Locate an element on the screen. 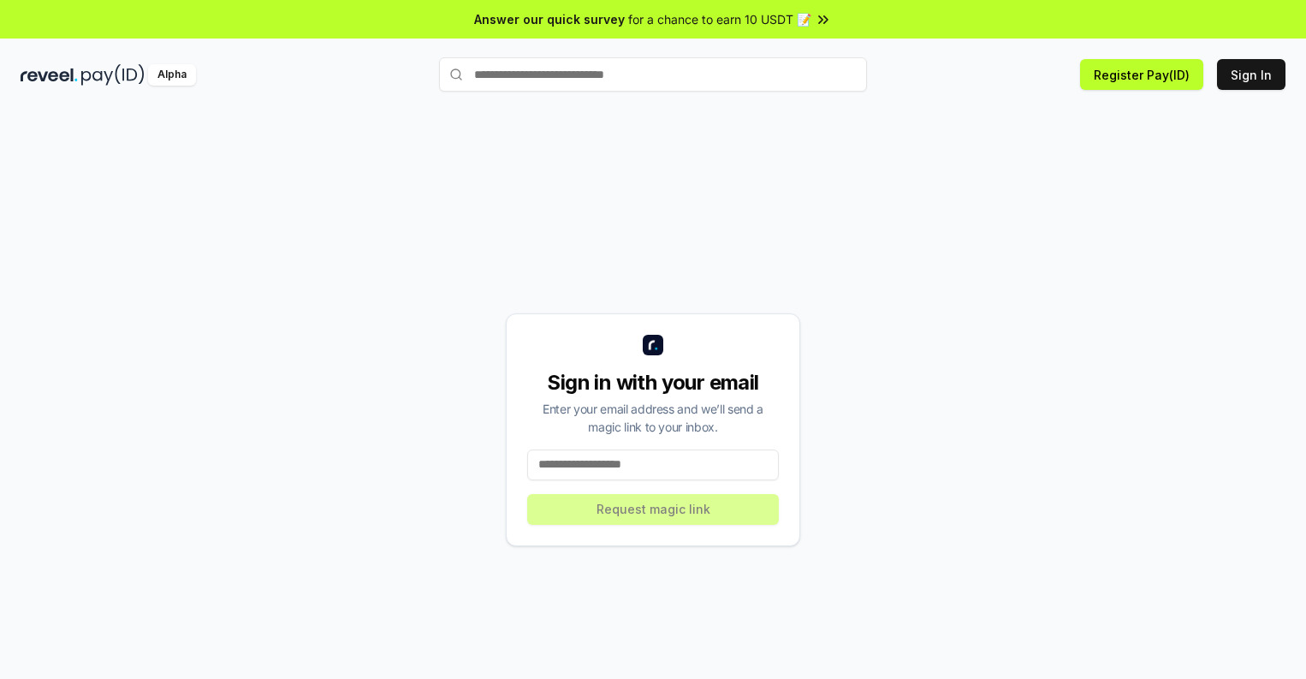  button: Sign In is located at coordinates (1252, 74).